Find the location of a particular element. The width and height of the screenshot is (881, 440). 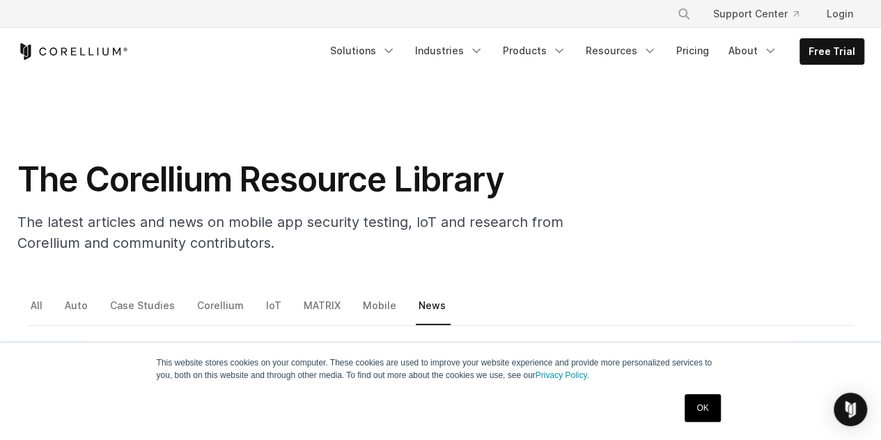

span: The latest articles and news on mobile app security testing, IoT and research from Corellium and ... is located at coordinates (290, 233).